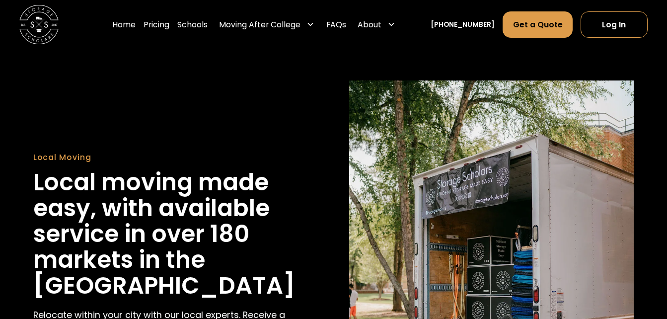  Describe the element at coordinates (192, 24) in the screenshot. I see `a: Schools` at that location.